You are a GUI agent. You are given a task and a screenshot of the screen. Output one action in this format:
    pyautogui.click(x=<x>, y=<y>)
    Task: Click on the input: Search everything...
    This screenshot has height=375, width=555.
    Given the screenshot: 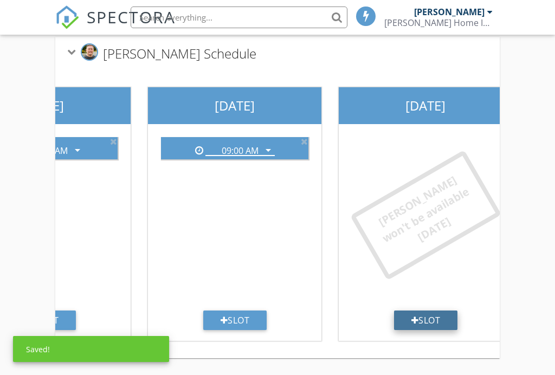 What is the action you would take?
    pyautogui.click(x=239, y=17)
    